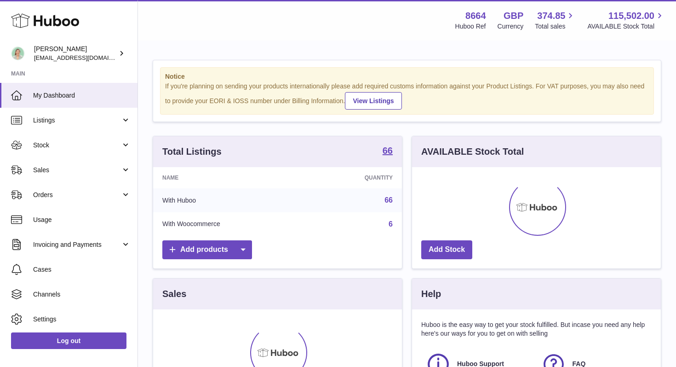  Describe the element at coordinates (447, 249) in the screenshot. I see `a: Add Stock` at that location.